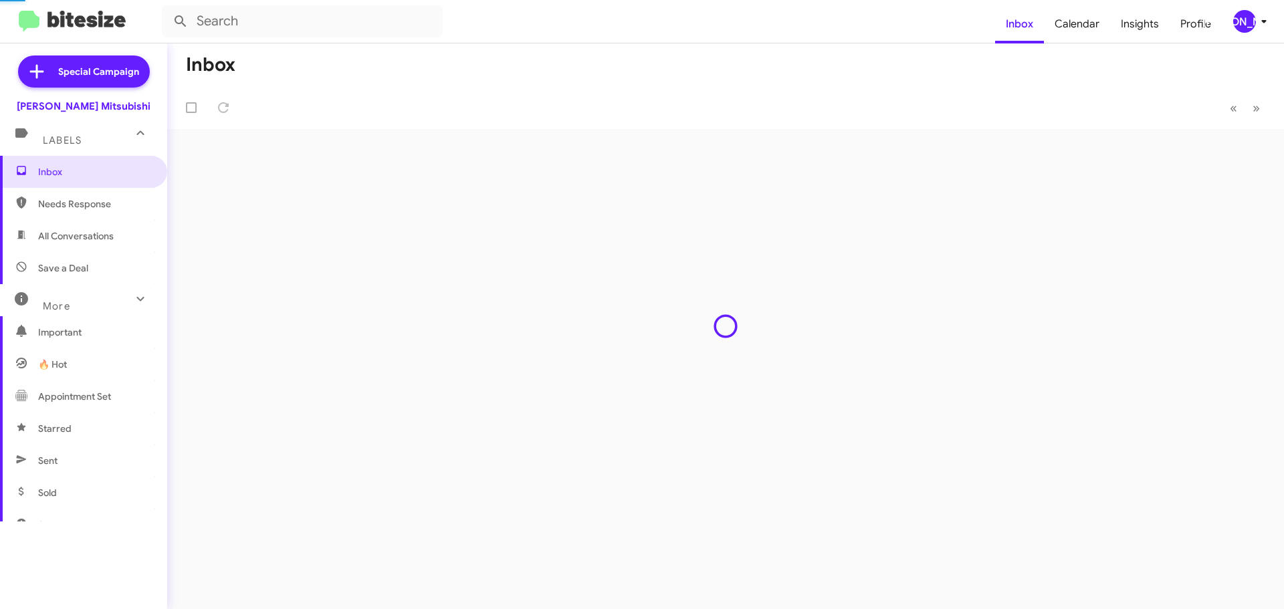 This screenshot has height=609, width=1284. I want to click on span: Important, so click(95, 332).